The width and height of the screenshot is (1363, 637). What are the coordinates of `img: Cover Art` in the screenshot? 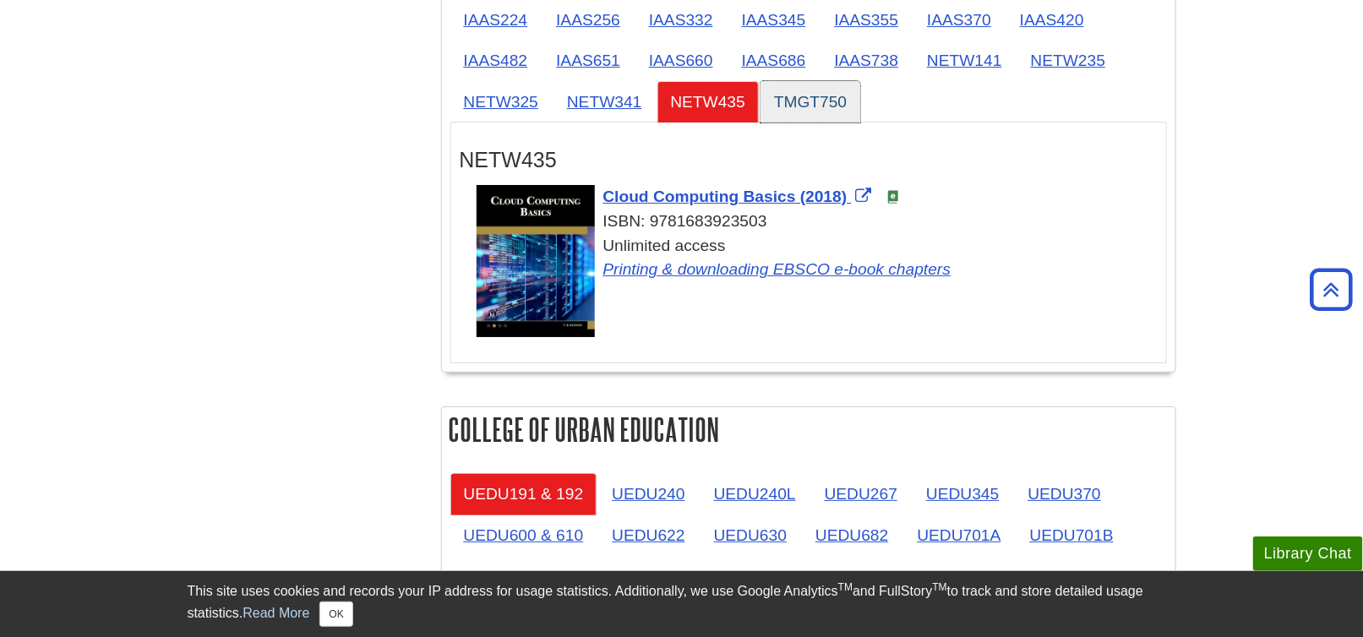 It's located at (536, 261).